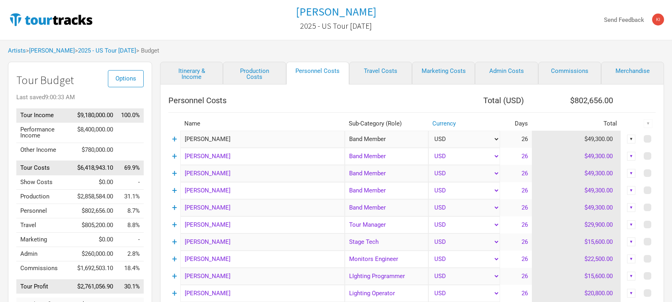 The width and height of the screenshot is (672, 302). Describe the element at coordinates (577, 225) in the screenshot. I see `td: $29,900.00` at that location.